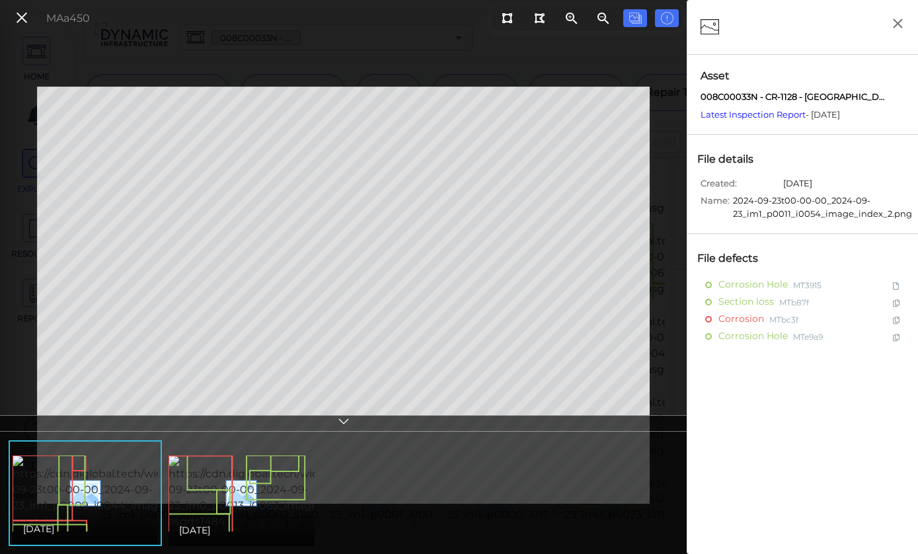 Image resolution: width=918 pixels, height=554 pixels. I want to click on div: MAa450, so click(68, 19).